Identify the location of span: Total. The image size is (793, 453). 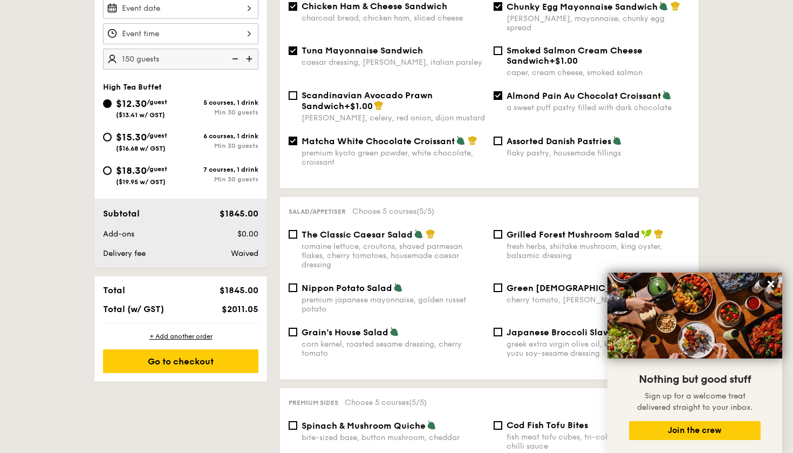
(114, 290).